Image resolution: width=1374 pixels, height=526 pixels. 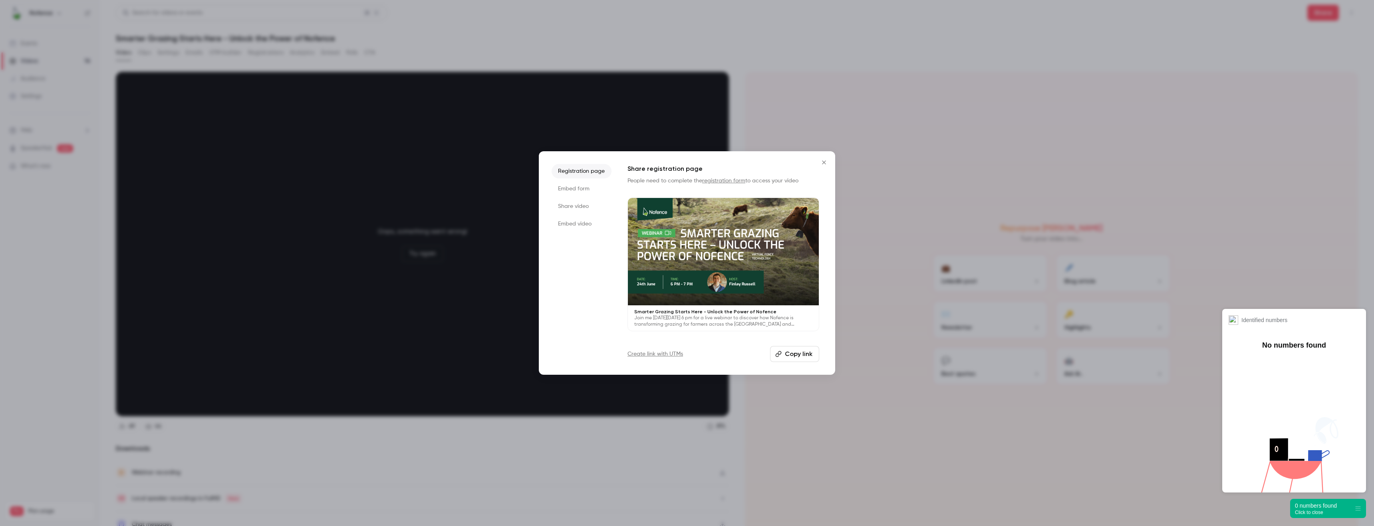 What do you see at coordinates (794, 354) in the screenshot?
I see `button: Copy link` at bounding box center [794, 354].